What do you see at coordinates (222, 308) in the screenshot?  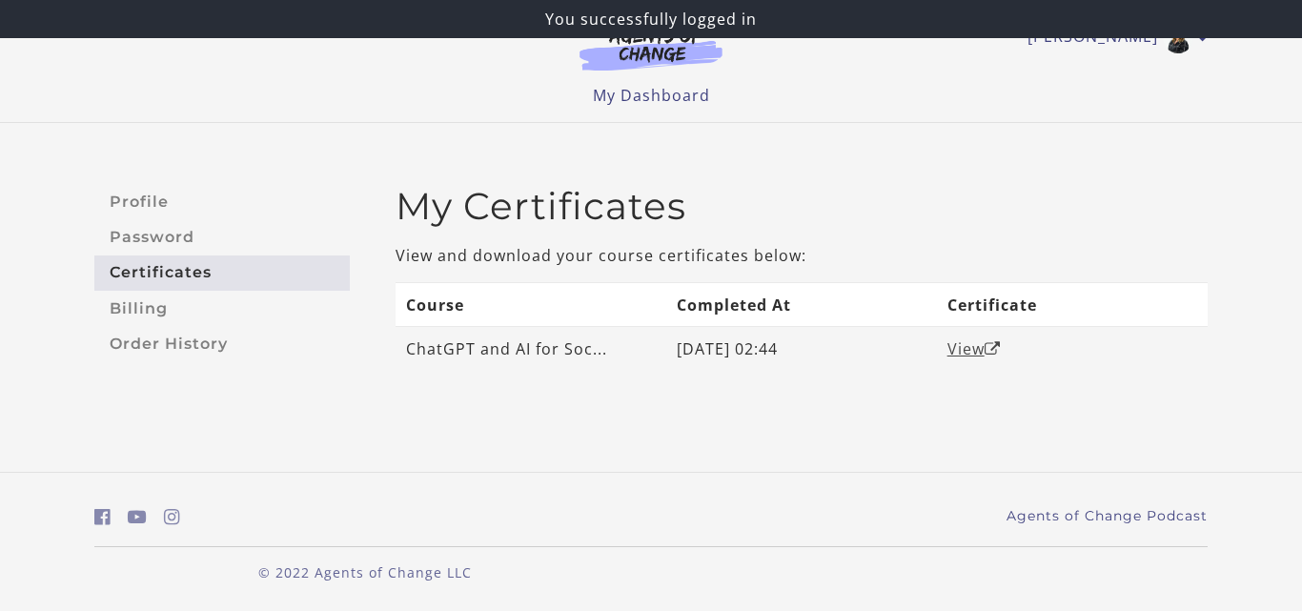 I see `a: Billing` at bounding box center [222, 308].